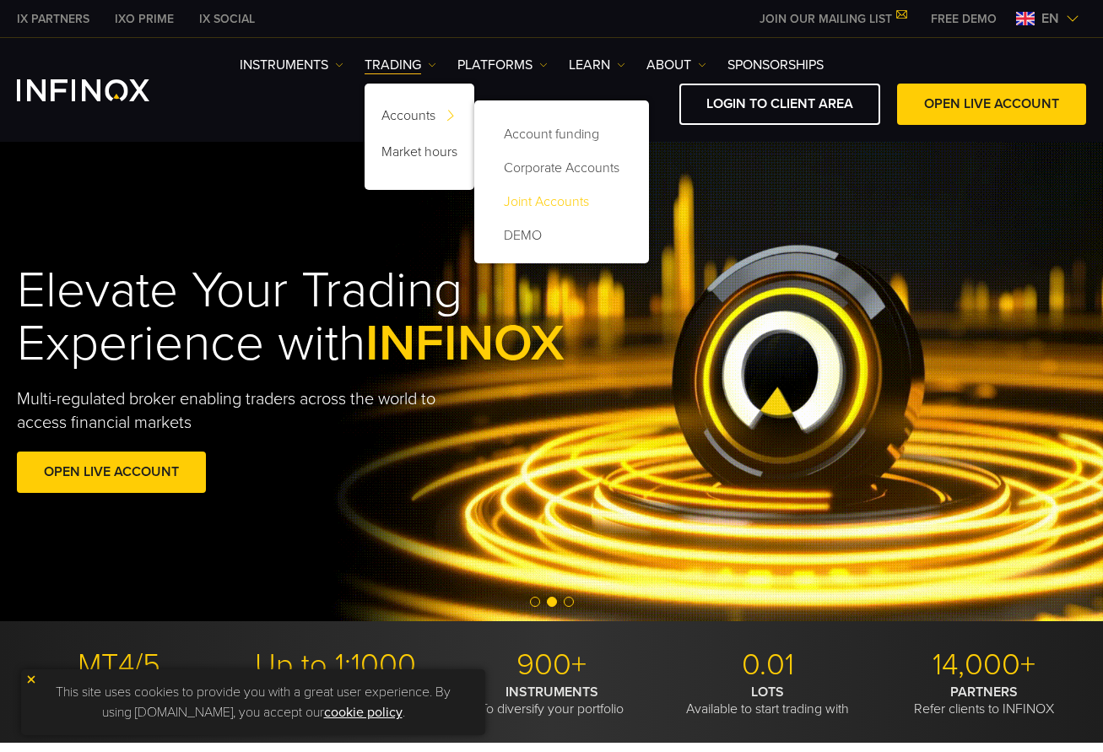 The image size is (1103, 752). What do you see at coordinates (780, 104) in the screenshot?
I see `a: LOGIN TO CLIENT AREA` at bounding box center [780, 104].